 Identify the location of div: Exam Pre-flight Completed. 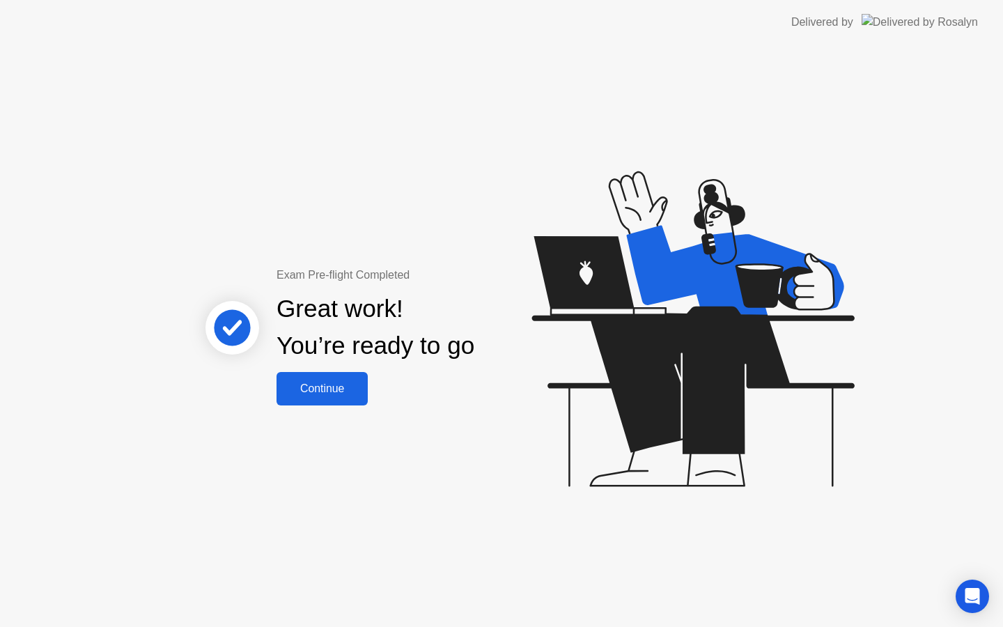
(420, 275).